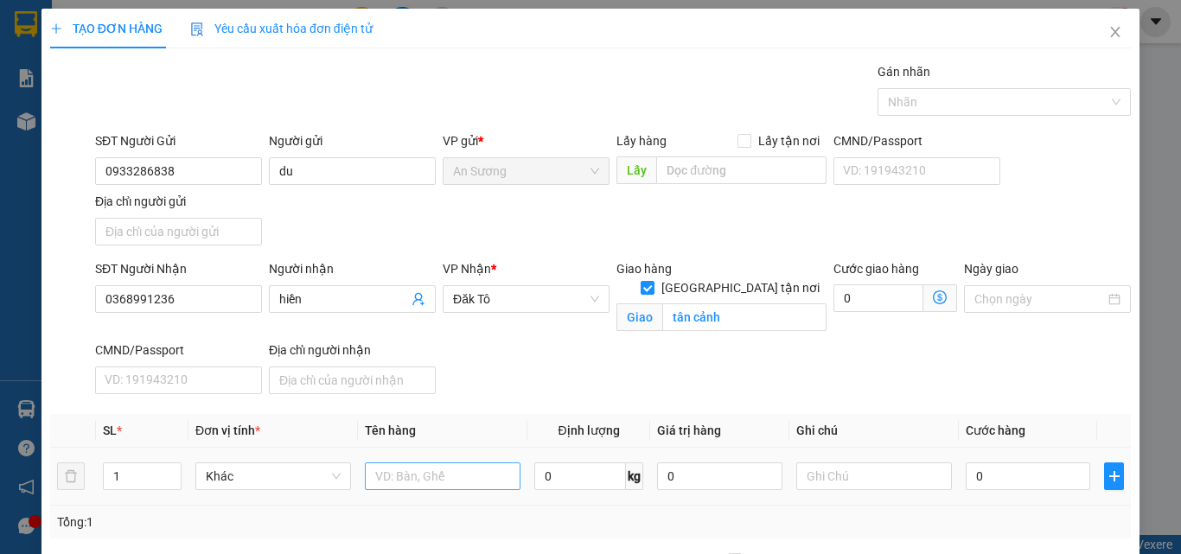 Image resolution: width=1181 pixels, height=554 pixels. What do you see at coordinates (991, 269) in the screenshot?
I see `label: Ngày giao` at bounding box center [991, 269].